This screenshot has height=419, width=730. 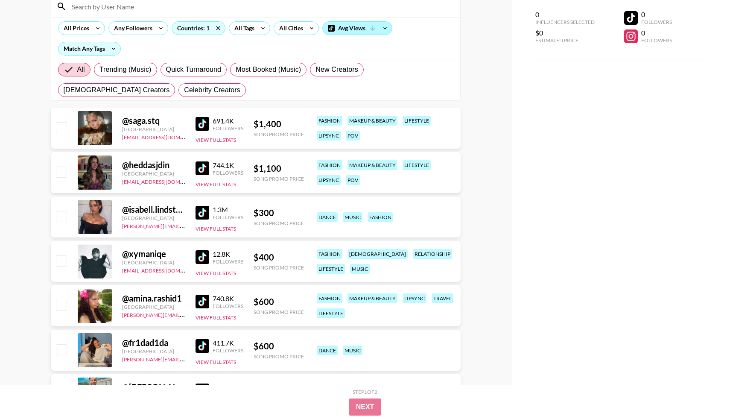 I want to click on div: 411.7K, so click(x=228, y=343).